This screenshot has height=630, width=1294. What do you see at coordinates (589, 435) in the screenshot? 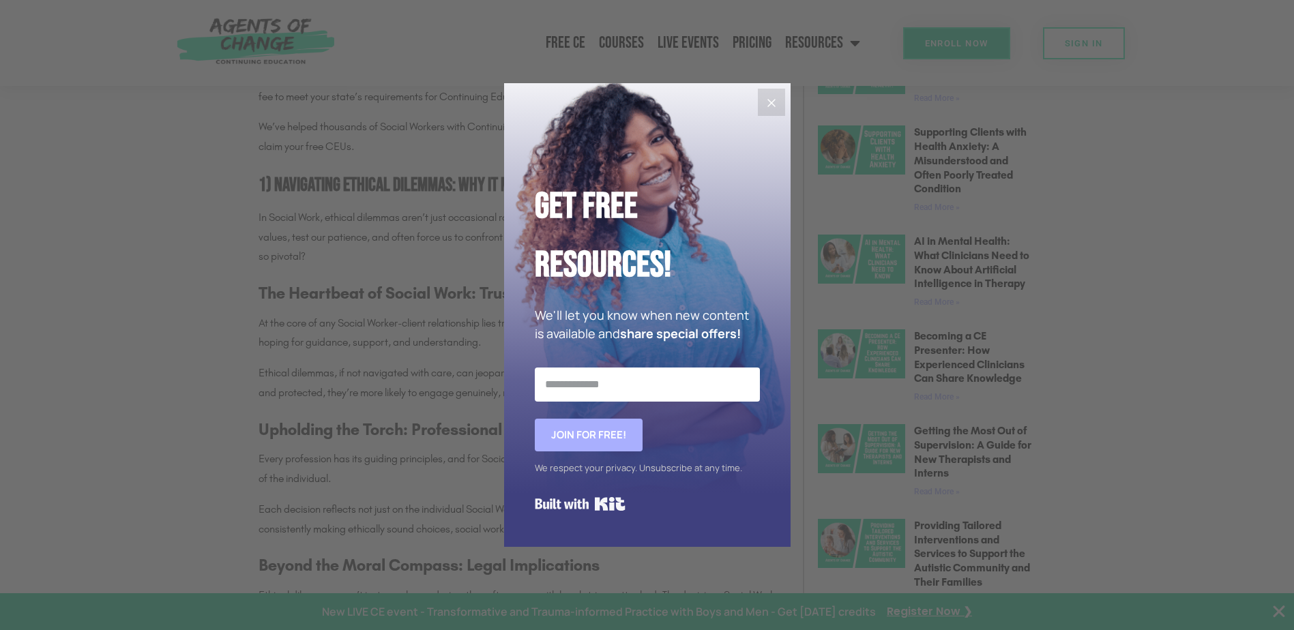
I see `span: Join for FREE!` at bounding box center [589, 435].